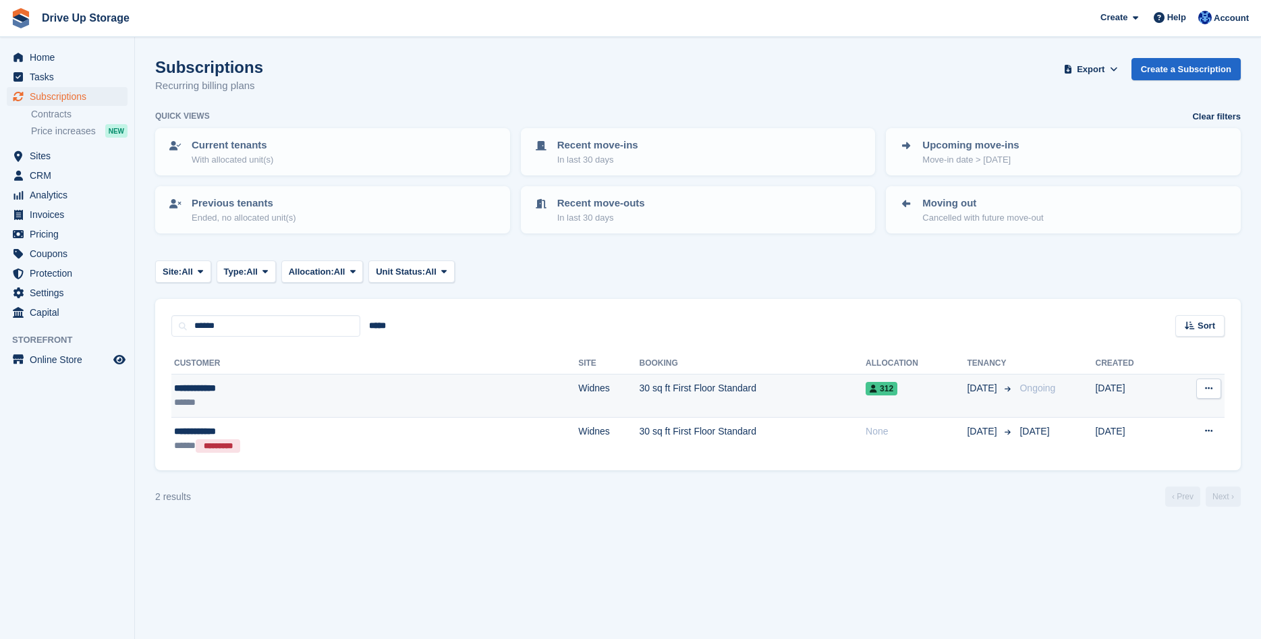  I want to click on p: With allocated unit(s), so click(232, 160).